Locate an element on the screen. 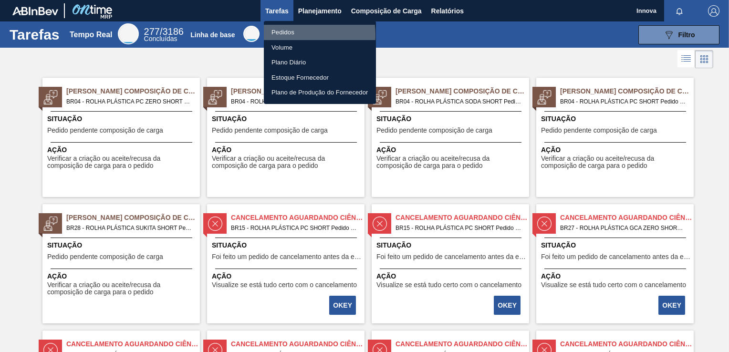 This screenshot has height=352, width=729. li: Plano Diário is located at coordinates (320, 63).